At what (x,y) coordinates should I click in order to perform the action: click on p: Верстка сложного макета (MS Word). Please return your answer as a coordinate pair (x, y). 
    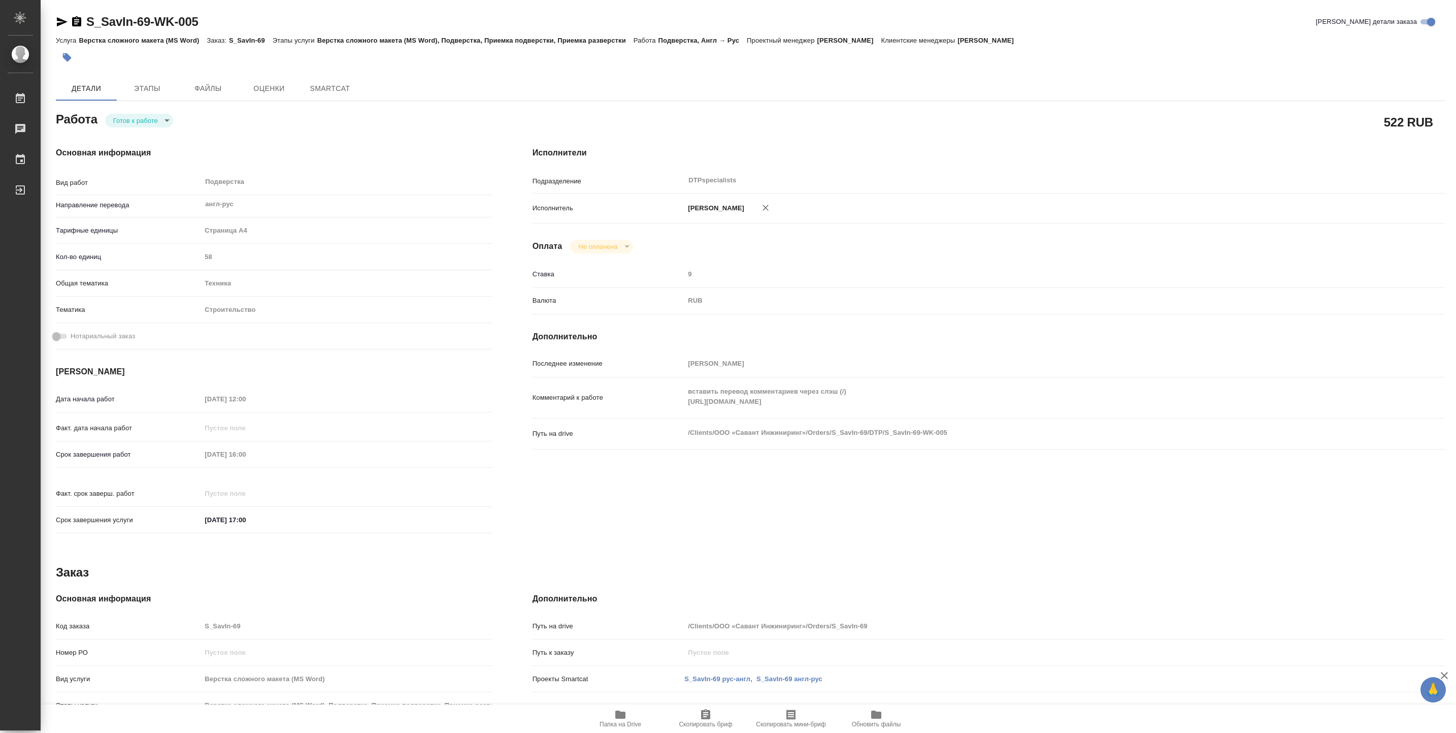
    Looking at the image, I should click on (143, 40).